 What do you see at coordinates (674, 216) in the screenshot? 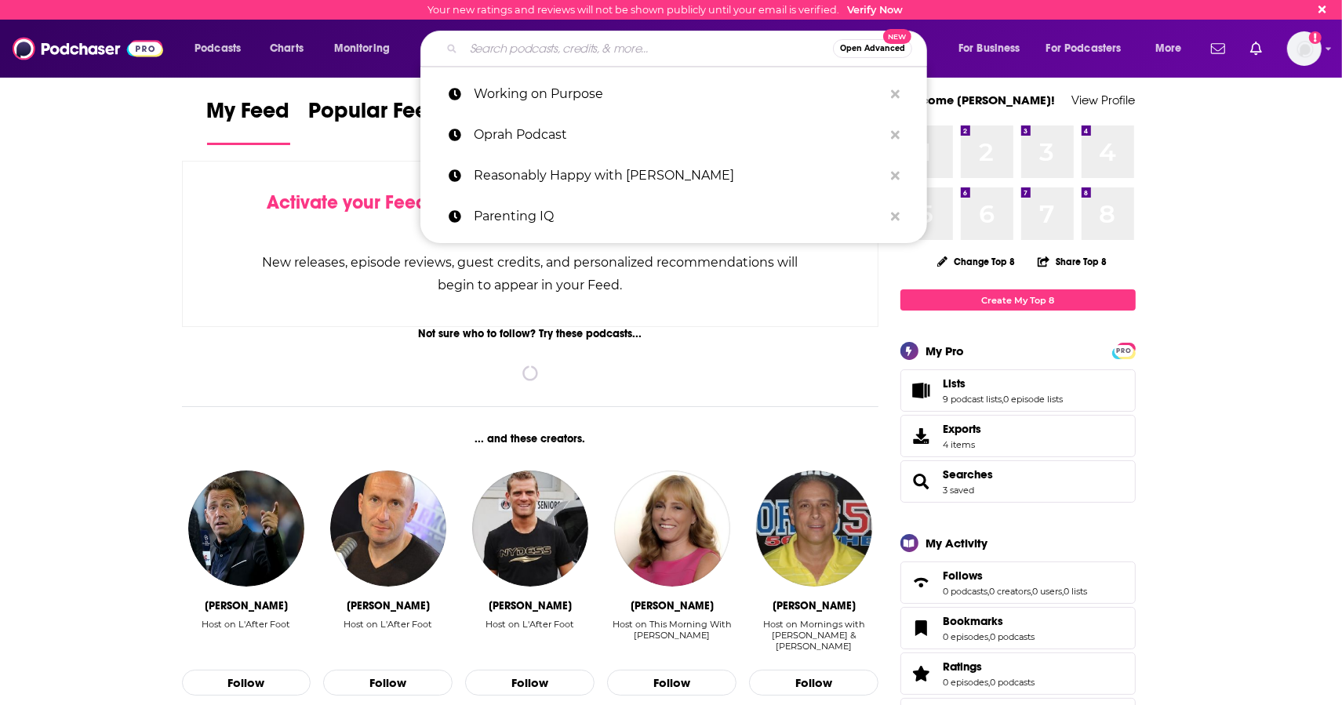
I see `a: Parenting IQ` at bounding box center [674, 216].